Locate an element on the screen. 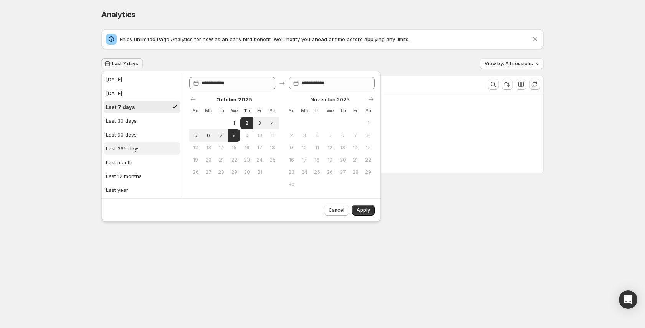 This screenshot has width=645, height=328. button: Last month is located at coordinates (142, 162).